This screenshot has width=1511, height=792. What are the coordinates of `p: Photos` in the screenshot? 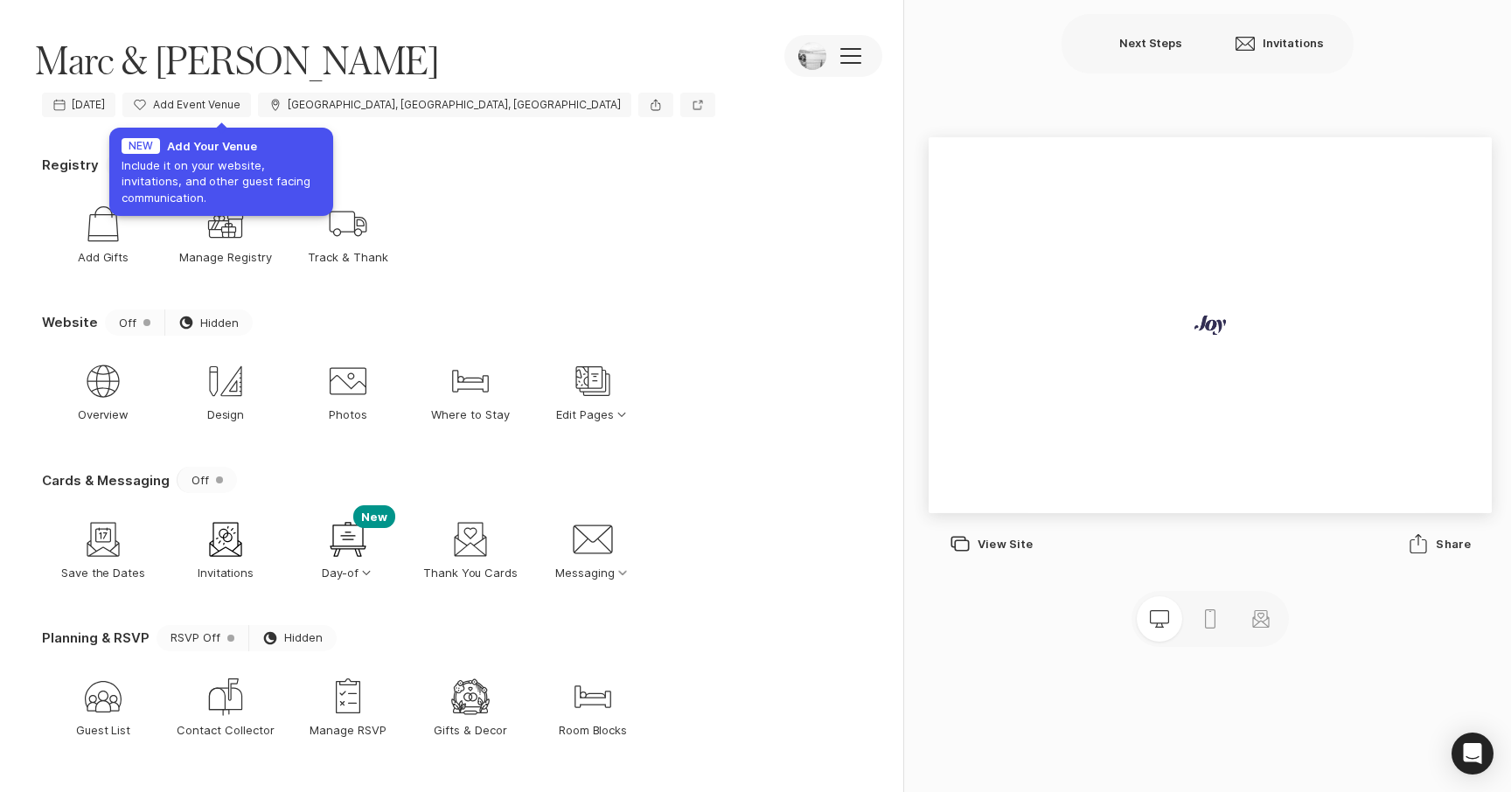 It's located at (348, 415).